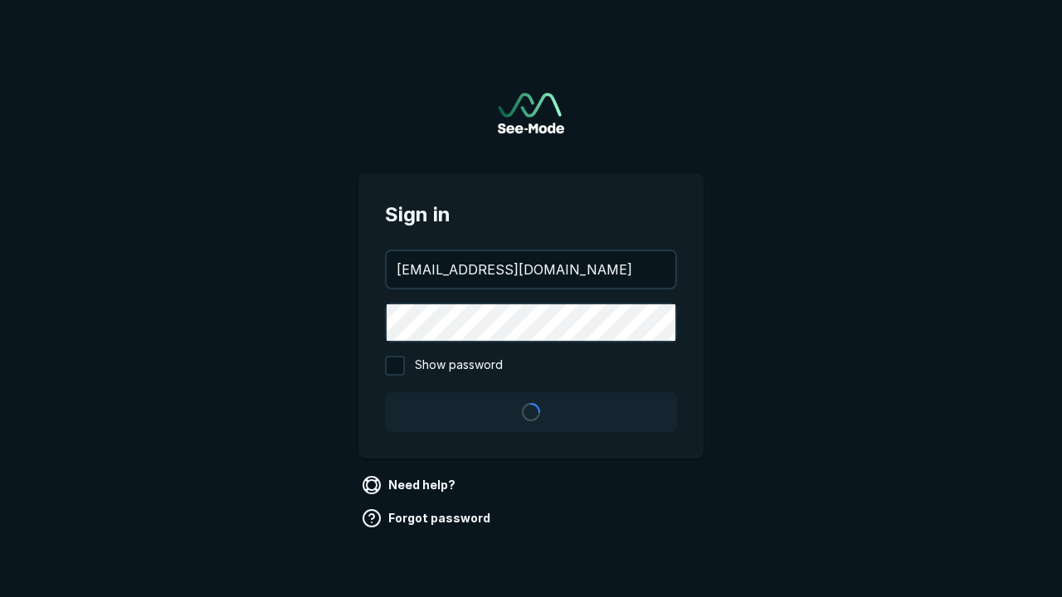 The image size is (1062, 597). Describe the element at coordinates (427, 518) in the screenshot. I see `a: Forgot password` at that location.